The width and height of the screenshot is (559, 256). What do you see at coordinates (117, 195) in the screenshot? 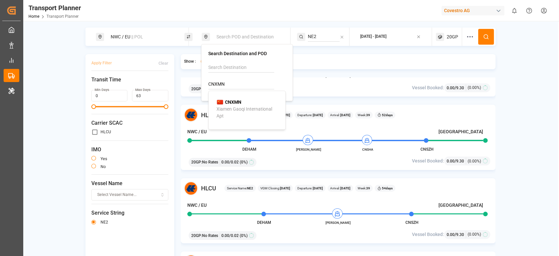
I see `span: Select Vessel Name...` at bounding box center [117, 195].